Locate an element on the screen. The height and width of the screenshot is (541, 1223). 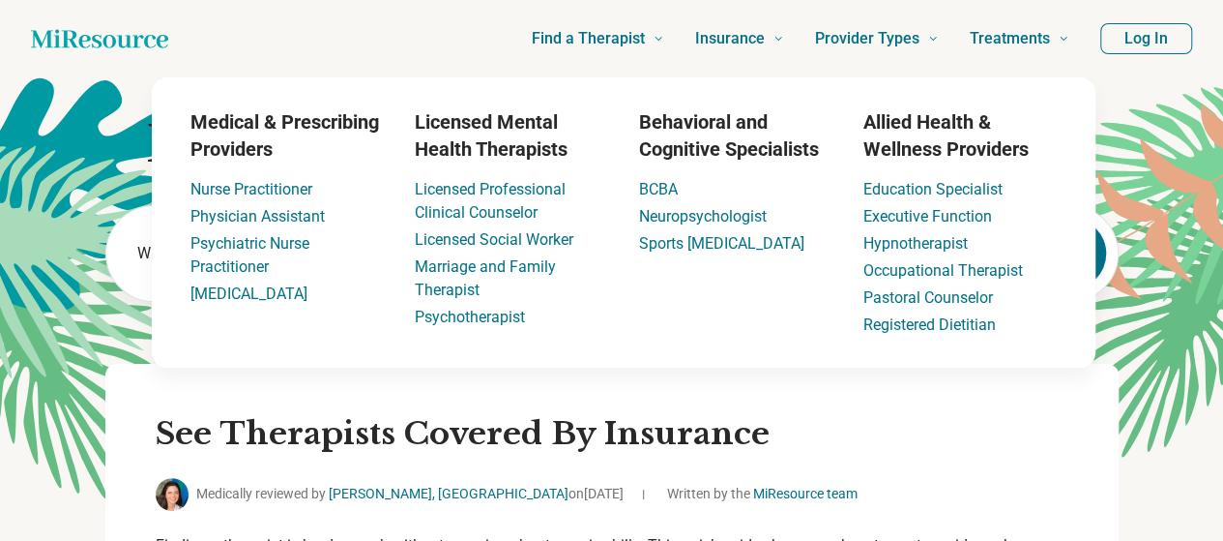
h3: Allied Health & Wellness Providers is located at coordinates (960, 135).